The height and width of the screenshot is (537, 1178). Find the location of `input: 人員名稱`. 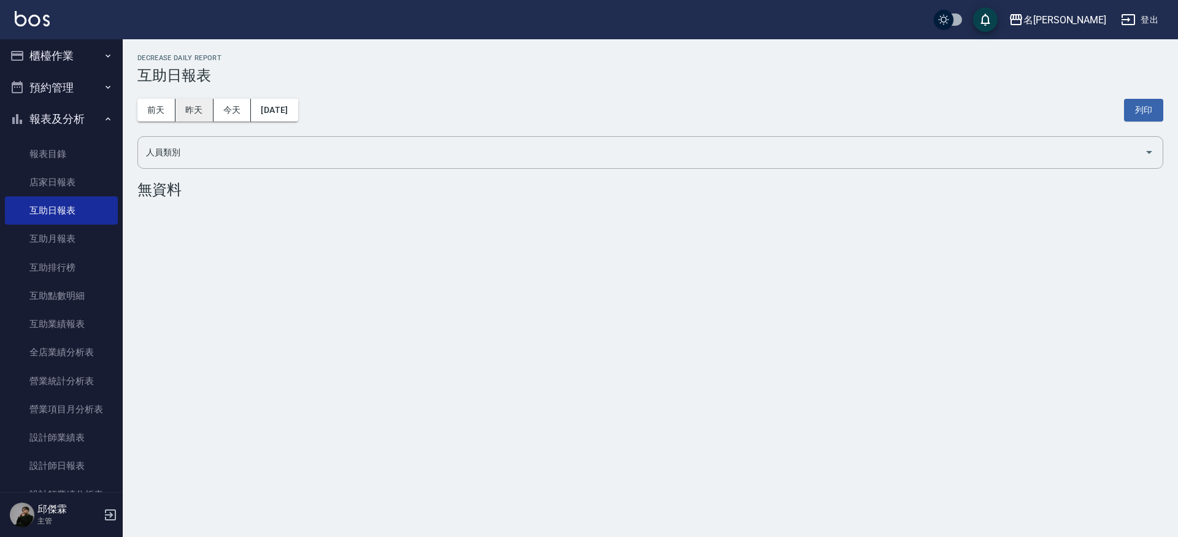

input: 人員名稱 is located at coordinates (641, 152).